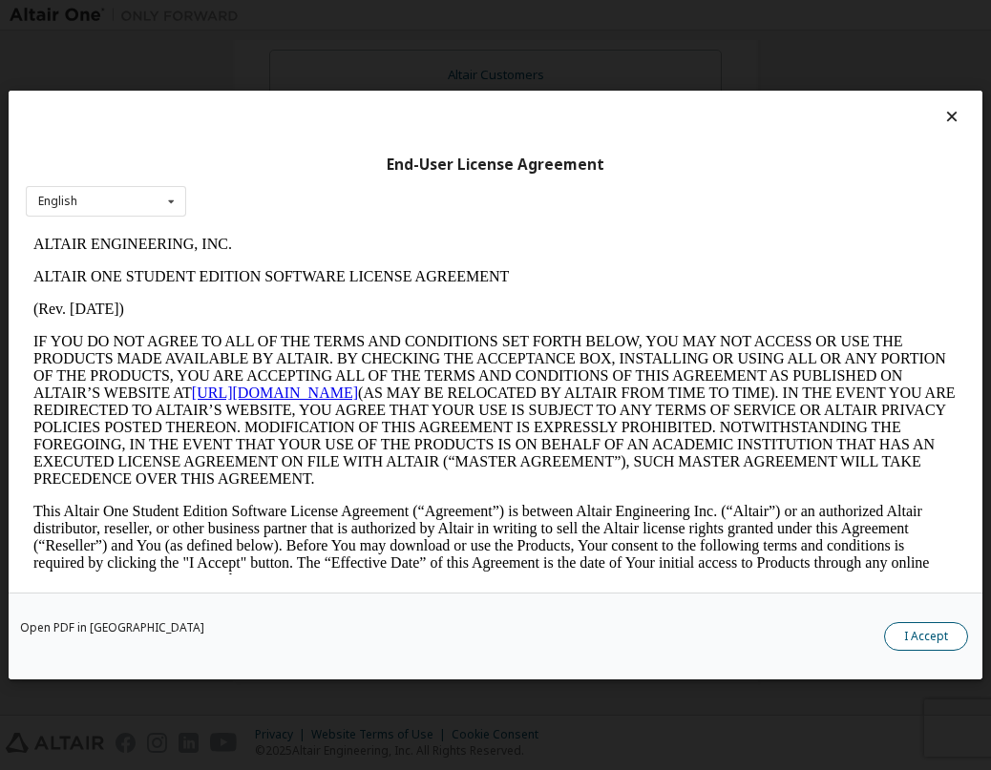 This screenshot has height=770, width=991. Describe the element at coordinates (57, 201) in the screenshot. I see `div: English` at that location.